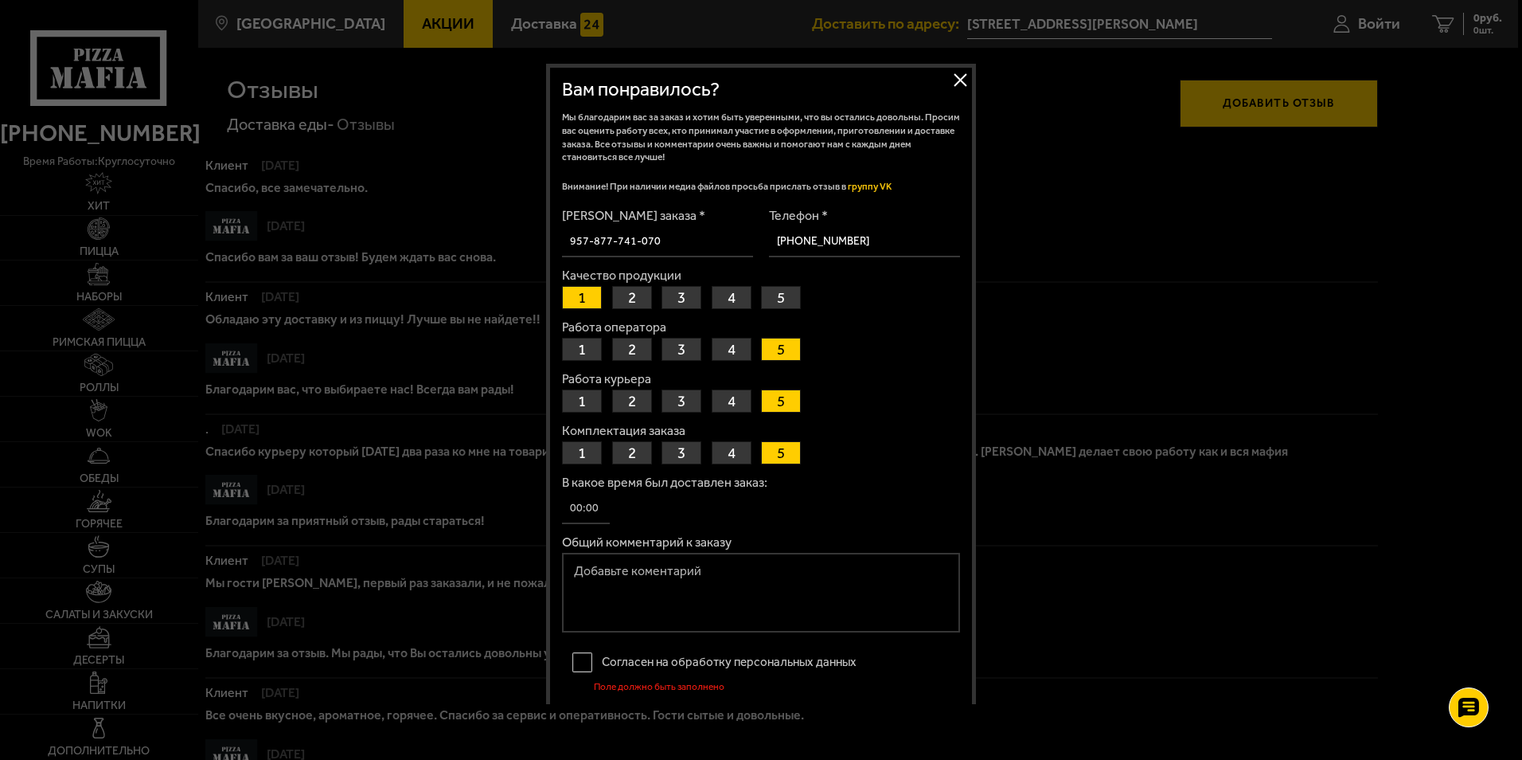 This screenshot has height=760, width=1522. I want to click on button: Закрыть, so click(960, 80).